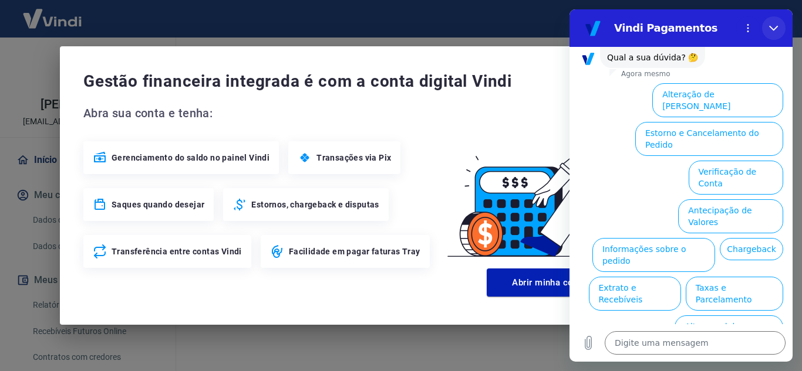 This screenshot has width=802, height=371. What do you see at coordinates (388, 82) in the screenshot?
I see `span: Gestão financeira integrada é com a conta digital Vindi` at bounding box center [388, 82].